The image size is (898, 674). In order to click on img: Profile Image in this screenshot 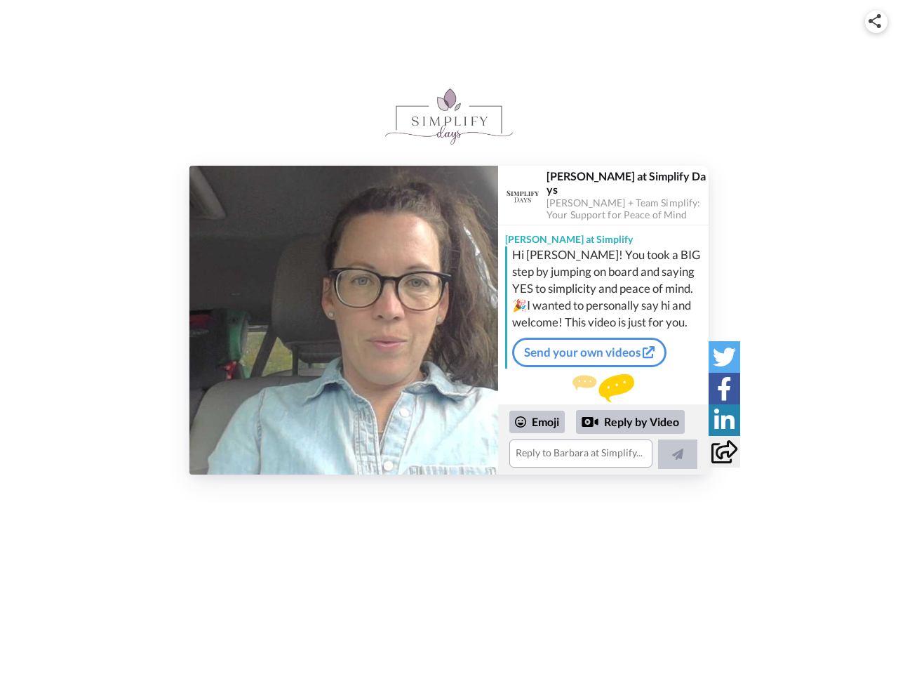, I will do `click(523, 195)`.